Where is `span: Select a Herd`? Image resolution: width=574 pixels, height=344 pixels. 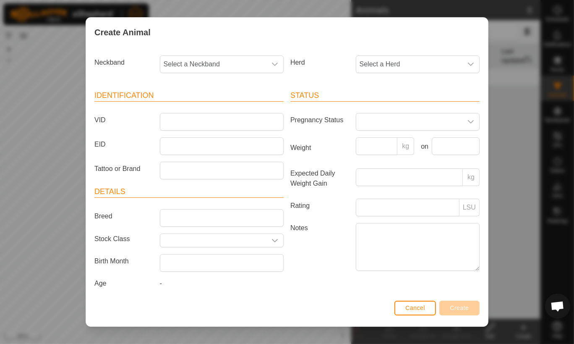 span: Select a Herd is located at coordinates (409, 64).